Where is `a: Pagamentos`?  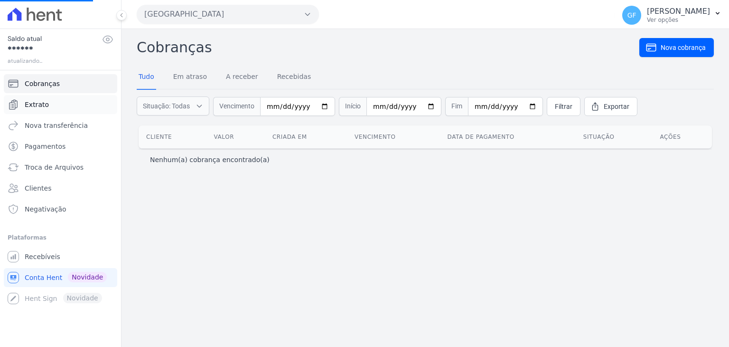 a: Pagamentos is located at coordinates (60, 146).